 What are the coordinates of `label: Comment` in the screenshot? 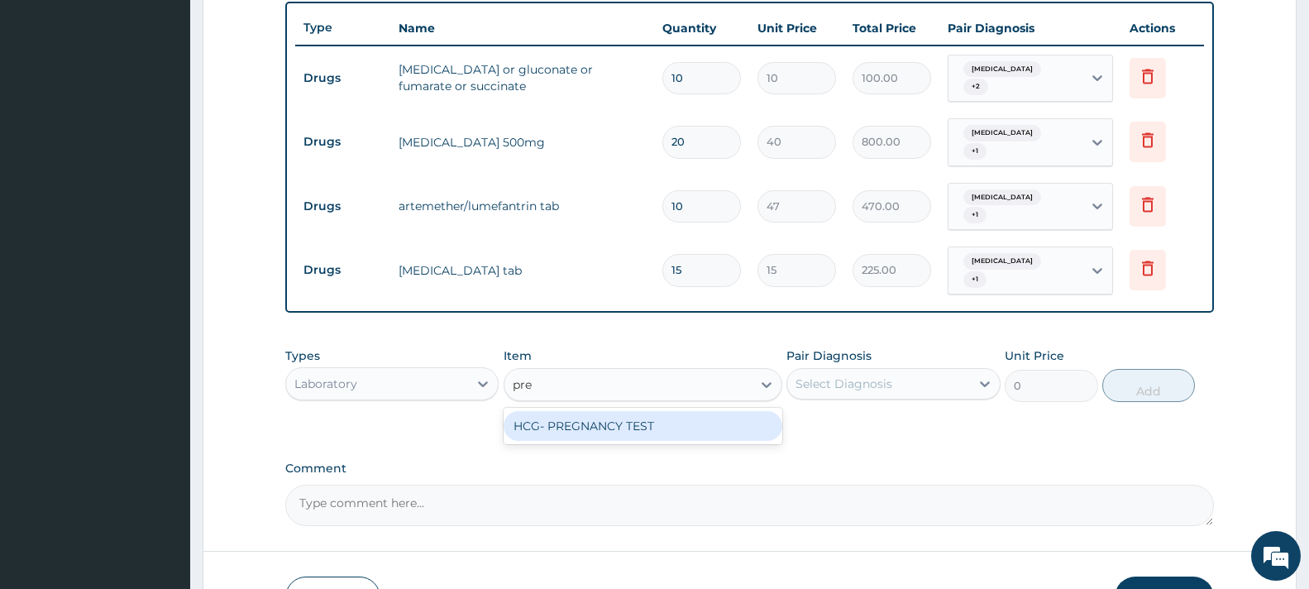 It's located at (749, 468).